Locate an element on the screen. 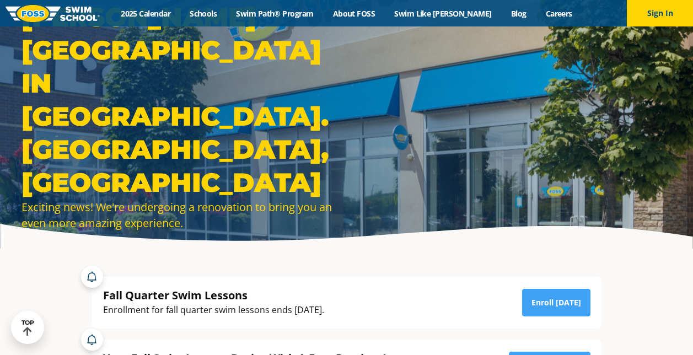 The width and height of the screenshot is (693, 355). div: TOP is located at coordinates (28, 327).